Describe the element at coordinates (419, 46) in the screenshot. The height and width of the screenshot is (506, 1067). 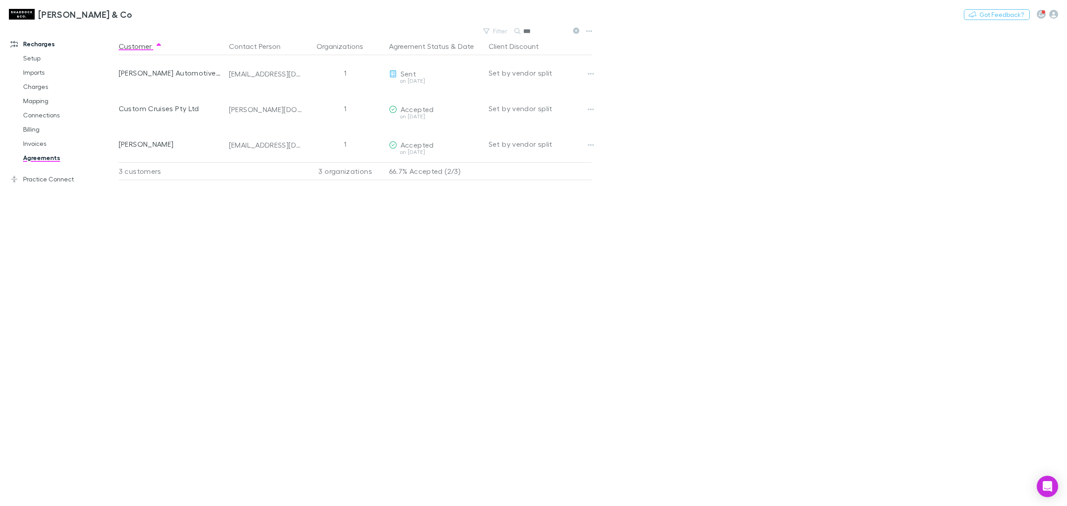
I see `button: Agreement Status` at that location.